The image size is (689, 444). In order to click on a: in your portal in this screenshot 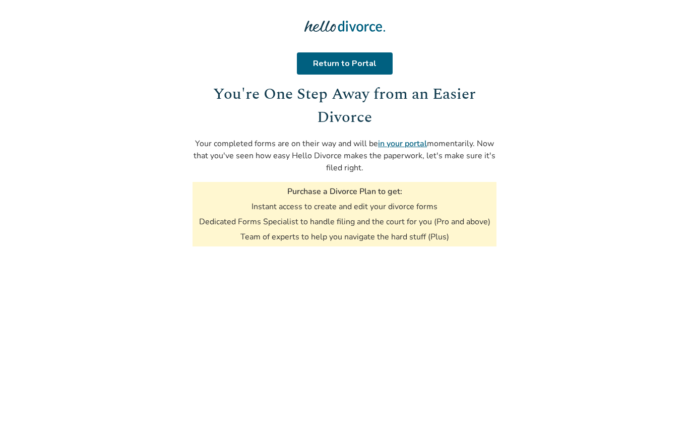, I will do `click(402, 144)`.